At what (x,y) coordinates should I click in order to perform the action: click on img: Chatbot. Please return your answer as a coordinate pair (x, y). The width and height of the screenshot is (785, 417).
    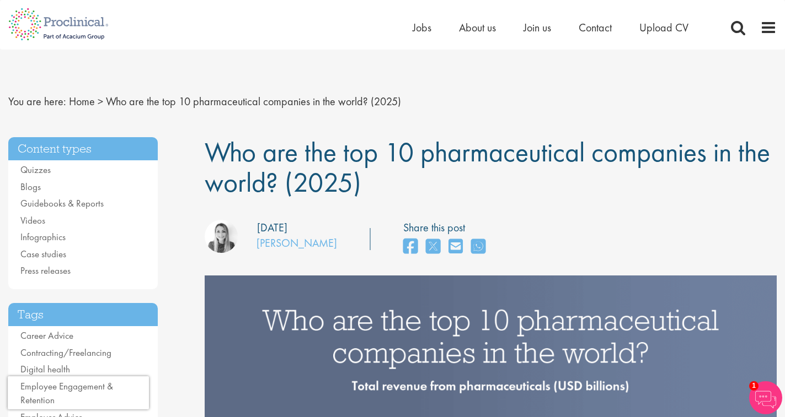
    Looking at the image, I should click on (765, 398).